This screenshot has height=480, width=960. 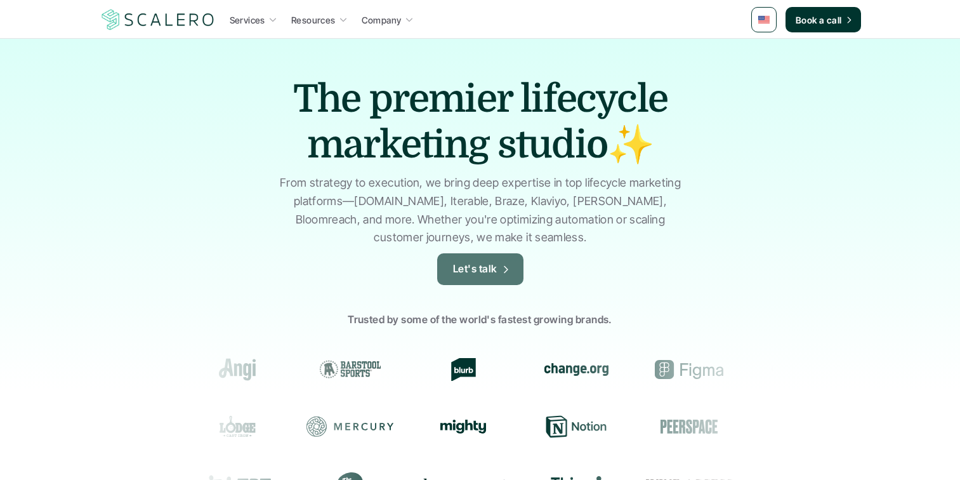 I want to click on img: Scalero company logo, so click(x=158, y=20).